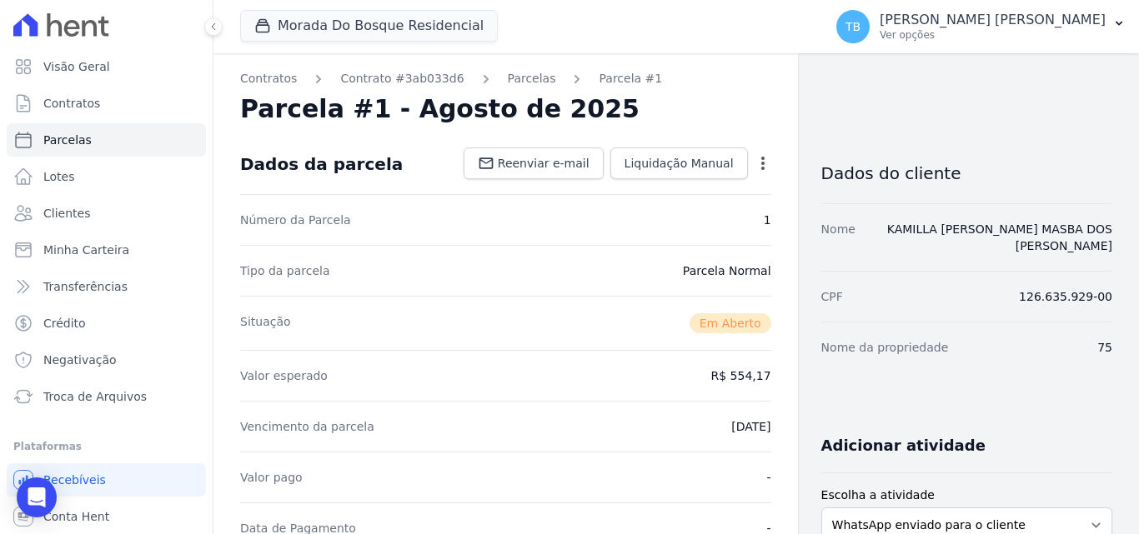  What do you see at coordinates (106, 67) in the screenshot?
I see `a: Visão Geral` at bounding box center [106, 67].